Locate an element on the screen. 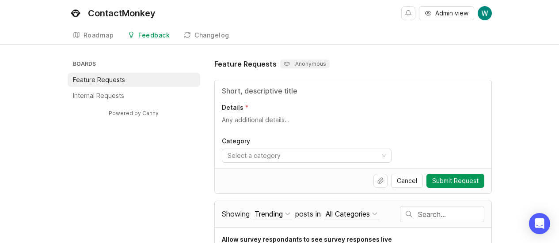 The width and height of the screenshot is (559, 243). a: Admin view is located at coordinates (446, 13).